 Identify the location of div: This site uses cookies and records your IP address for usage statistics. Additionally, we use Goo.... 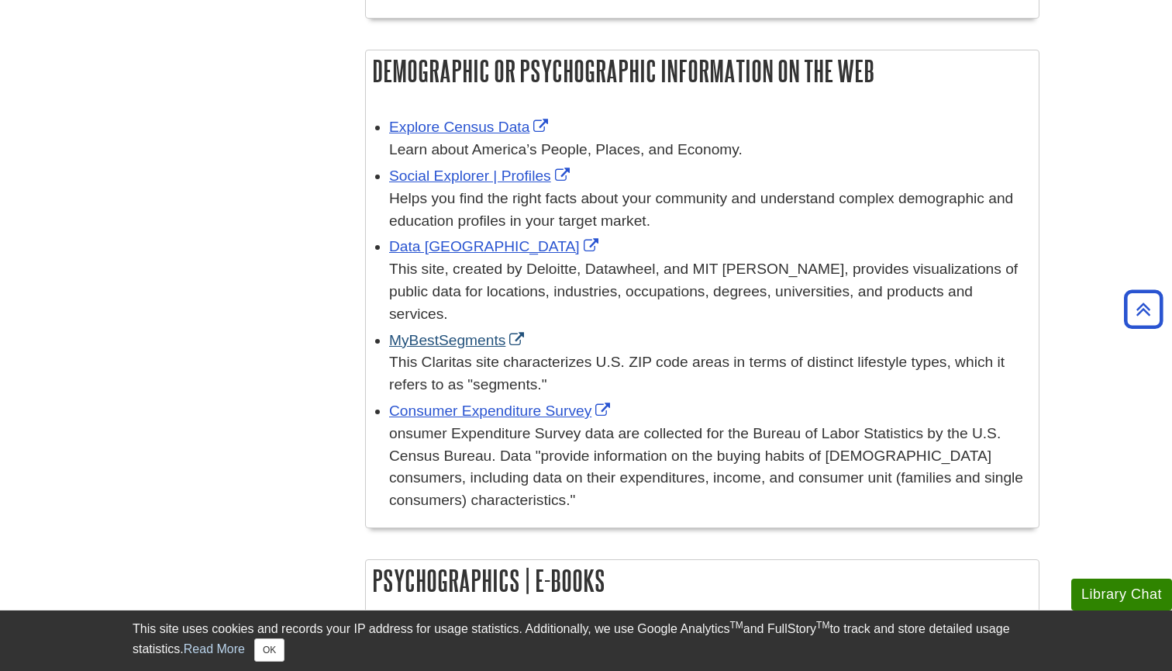
(586, 641).